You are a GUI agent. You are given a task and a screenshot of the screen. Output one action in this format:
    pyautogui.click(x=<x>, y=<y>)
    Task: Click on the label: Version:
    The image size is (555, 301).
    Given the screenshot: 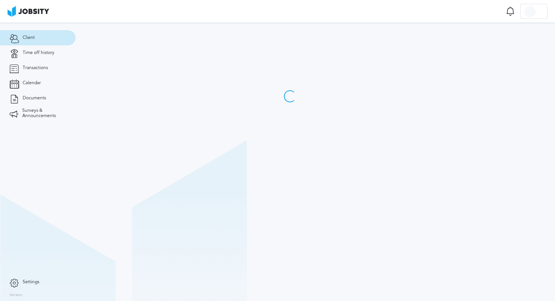 What is the action you would take?
    pyautogui.click(x=16, y=295)
    